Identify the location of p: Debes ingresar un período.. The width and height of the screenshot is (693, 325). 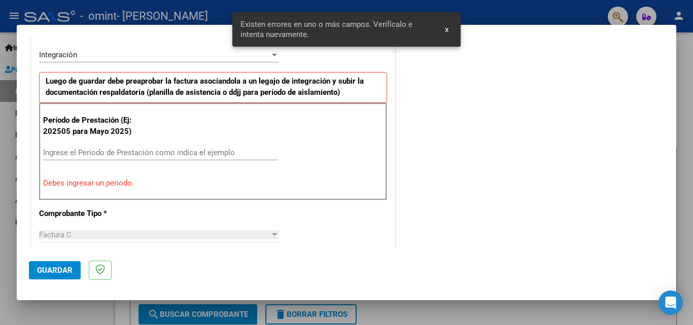
(213, 183).